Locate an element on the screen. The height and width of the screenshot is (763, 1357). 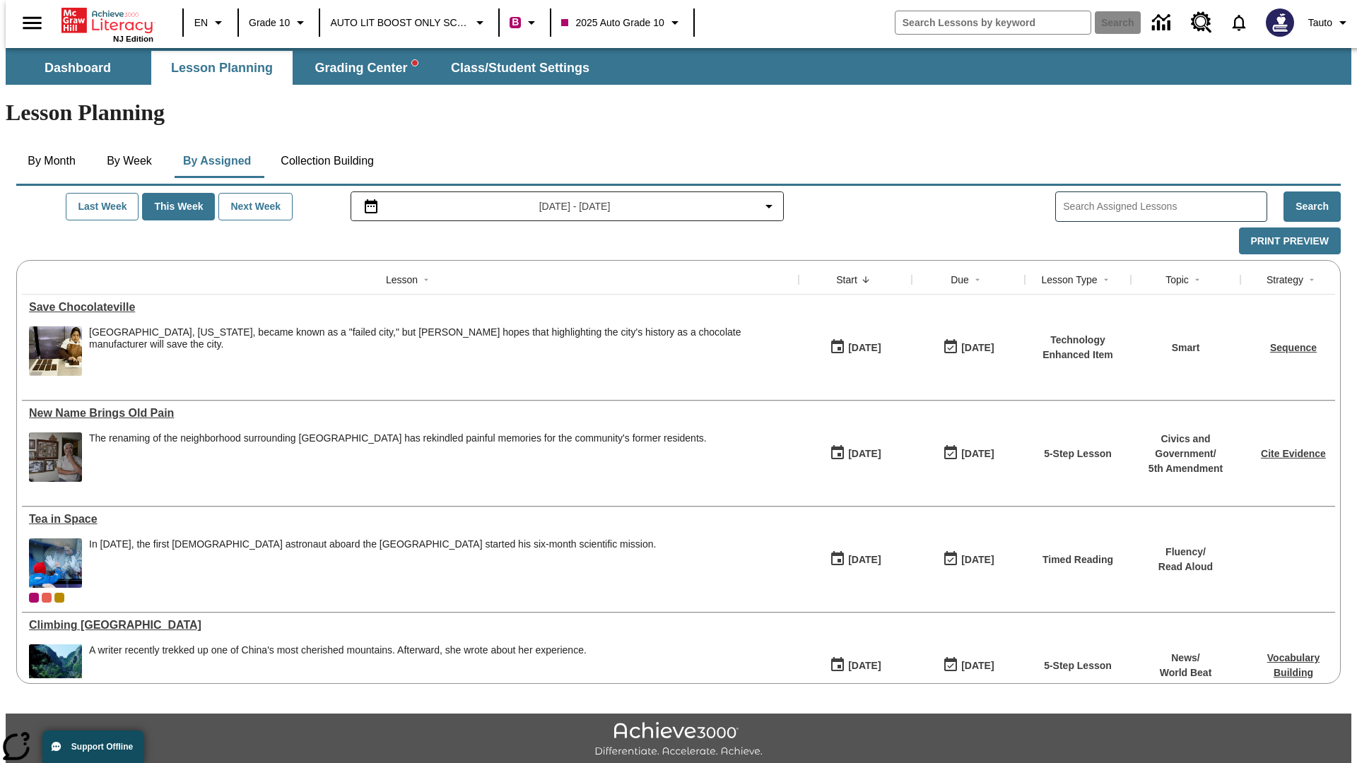
a: Sequence is located at coordinates (1294, 348).